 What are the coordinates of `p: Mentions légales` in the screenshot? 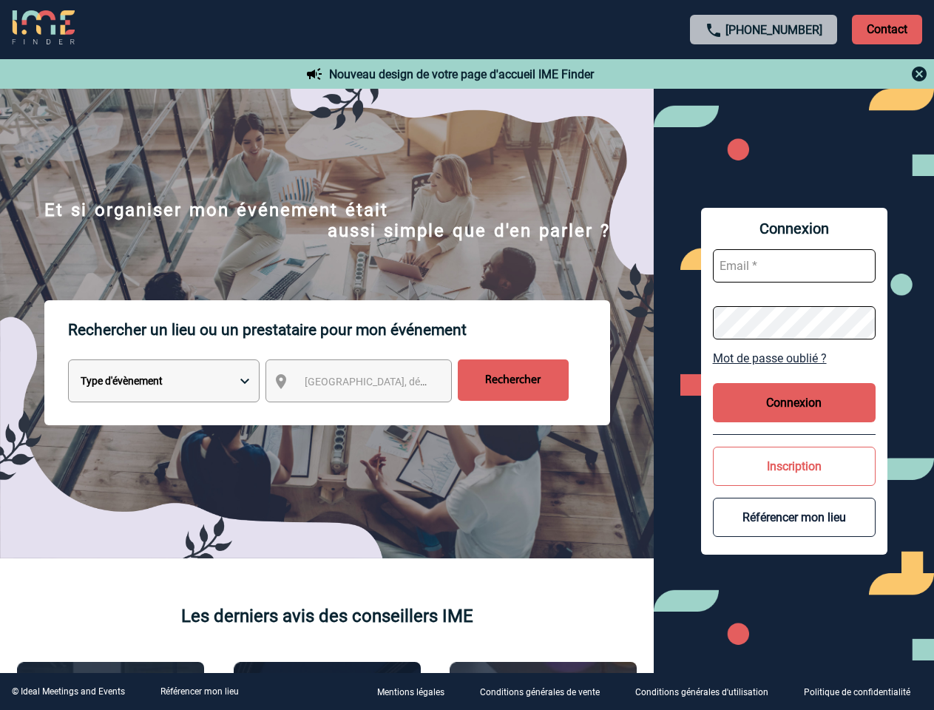 It's located at (411, 693).